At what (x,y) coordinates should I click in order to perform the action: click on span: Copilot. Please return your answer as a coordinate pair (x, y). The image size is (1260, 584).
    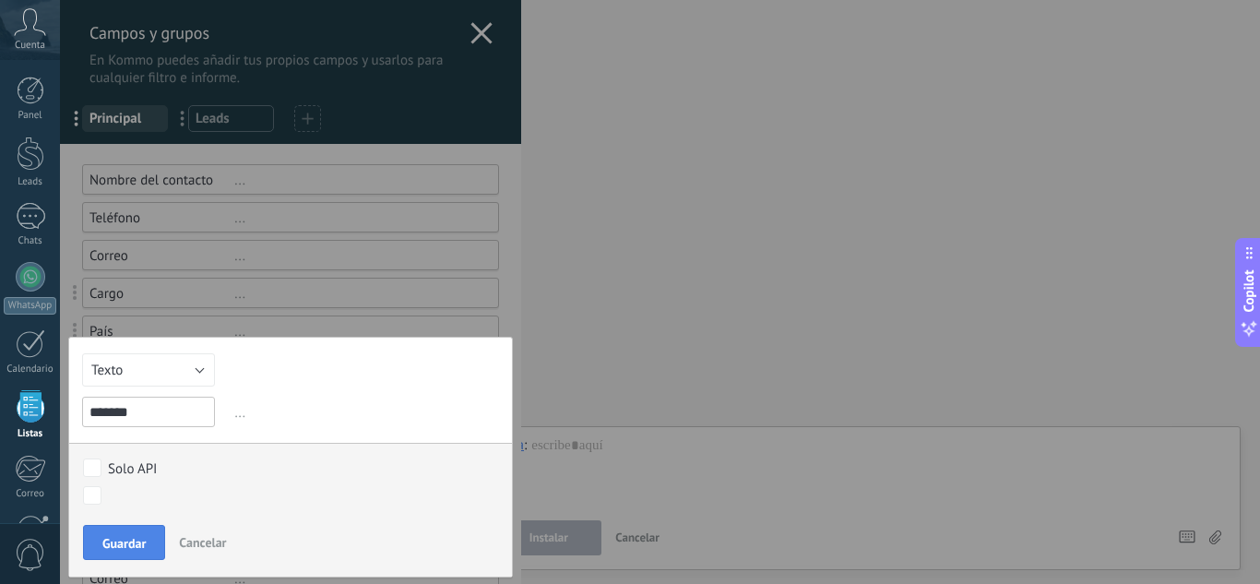
    Looking at the image, I should click on (1249, 291).